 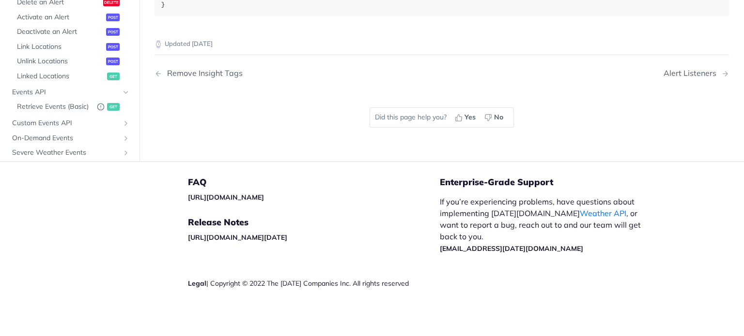 I want to click on span: Linked Locations, so click(x=61, y=76).